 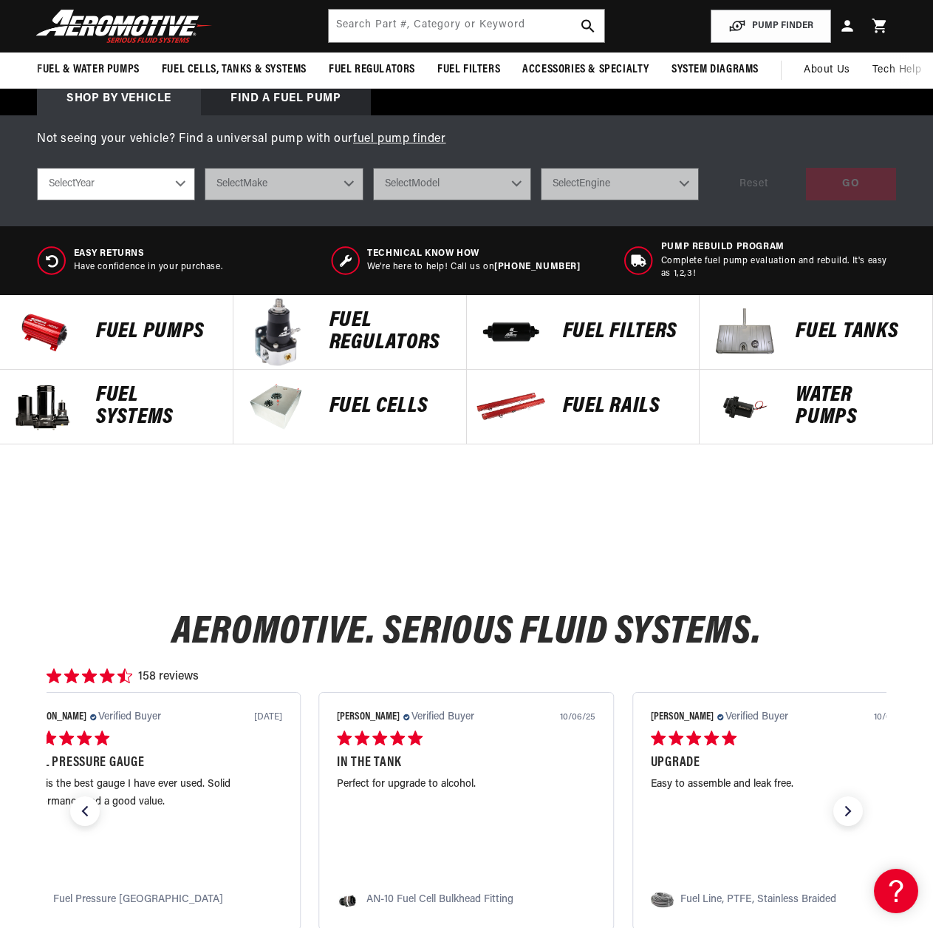 I want to click on p: FUEL Rails, so click(x=624, y=407).